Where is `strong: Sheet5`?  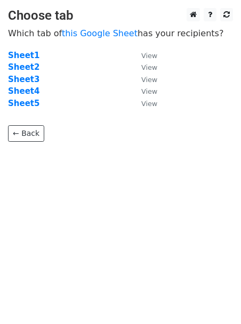
strong: Sheet5 is located at coordinates (23, 103).